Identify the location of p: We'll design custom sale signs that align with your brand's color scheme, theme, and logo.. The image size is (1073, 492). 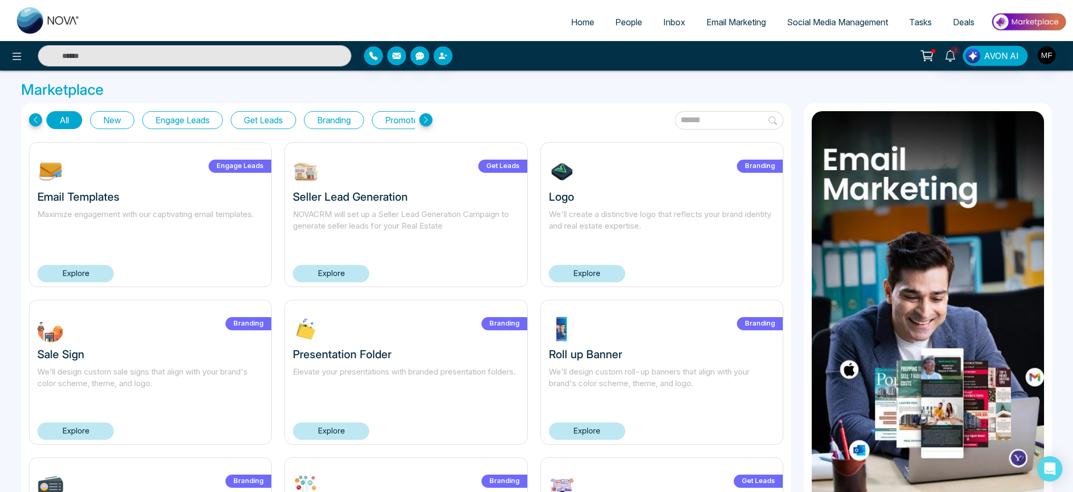
(150, 384).